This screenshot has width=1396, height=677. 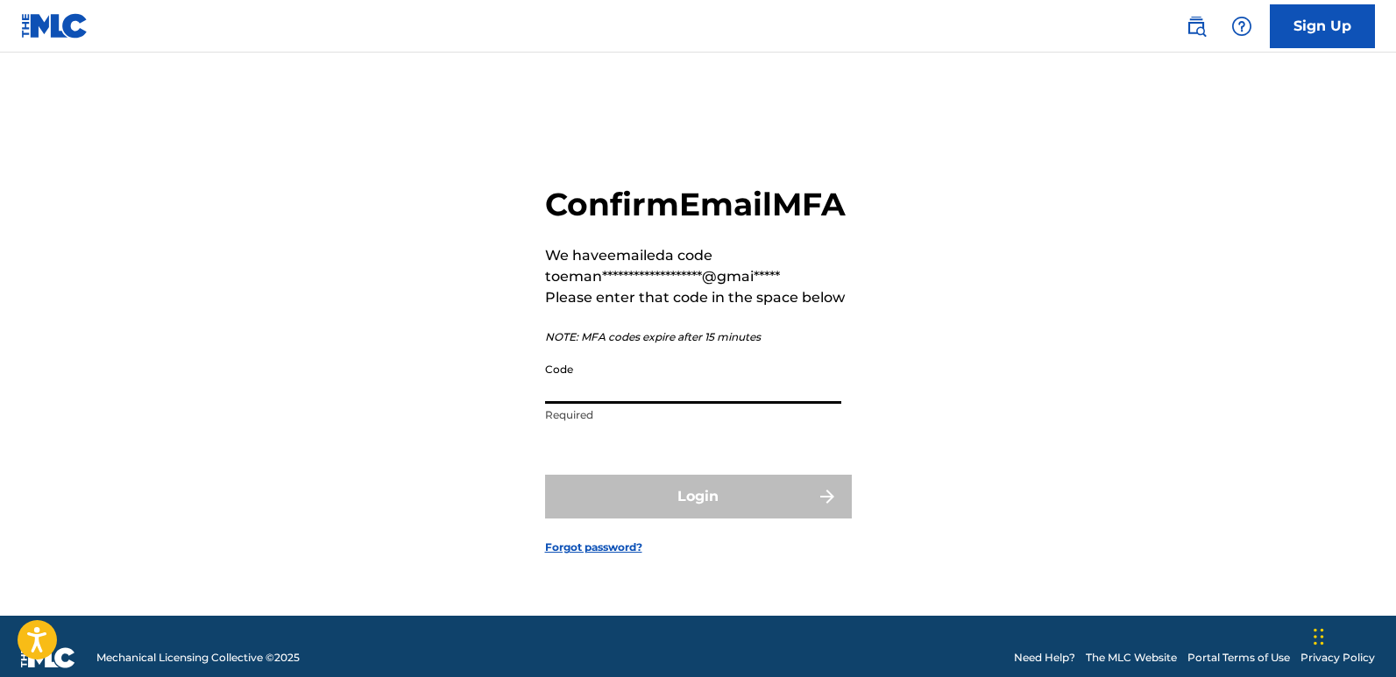 I want to click on img: search, so click(x=1196, y=26).